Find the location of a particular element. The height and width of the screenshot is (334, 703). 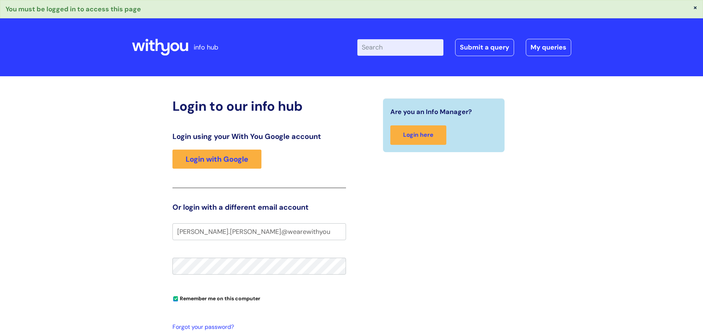

label: Remember me on this computer is located at coordinates (216, 297).